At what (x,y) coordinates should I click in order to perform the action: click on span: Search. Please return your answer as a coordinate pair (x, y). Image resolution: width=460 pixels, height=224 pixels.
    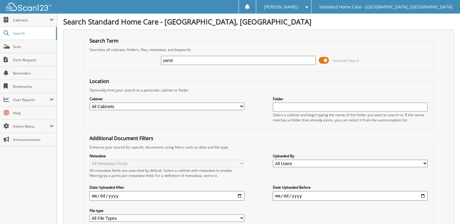
    Looking at the image, I should click on (33, 33).